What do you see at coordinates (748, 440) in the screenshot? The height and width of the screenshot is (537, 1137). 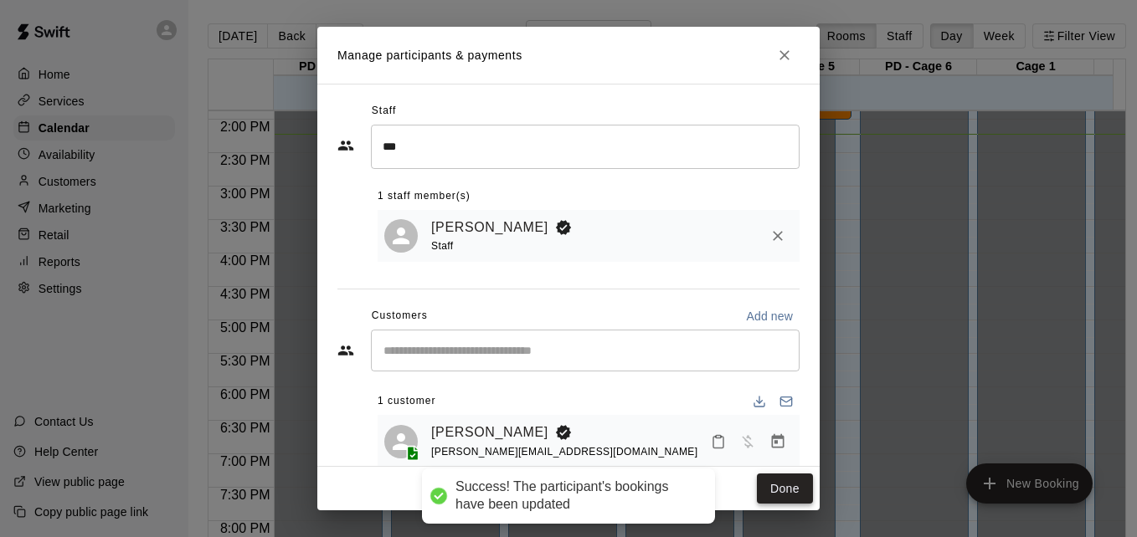 I see `span: Has not paid` at bounding box center [748, 440].